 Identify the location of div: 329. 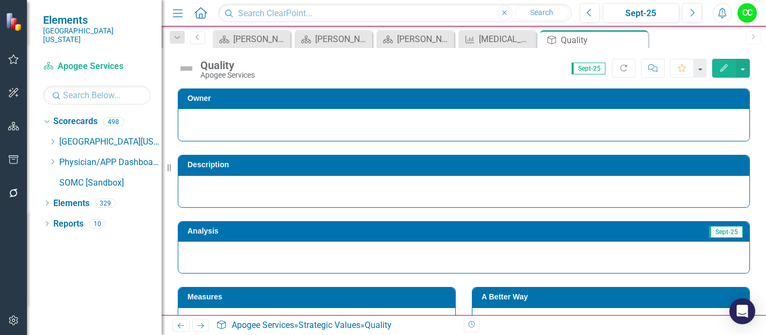
(105, 203).